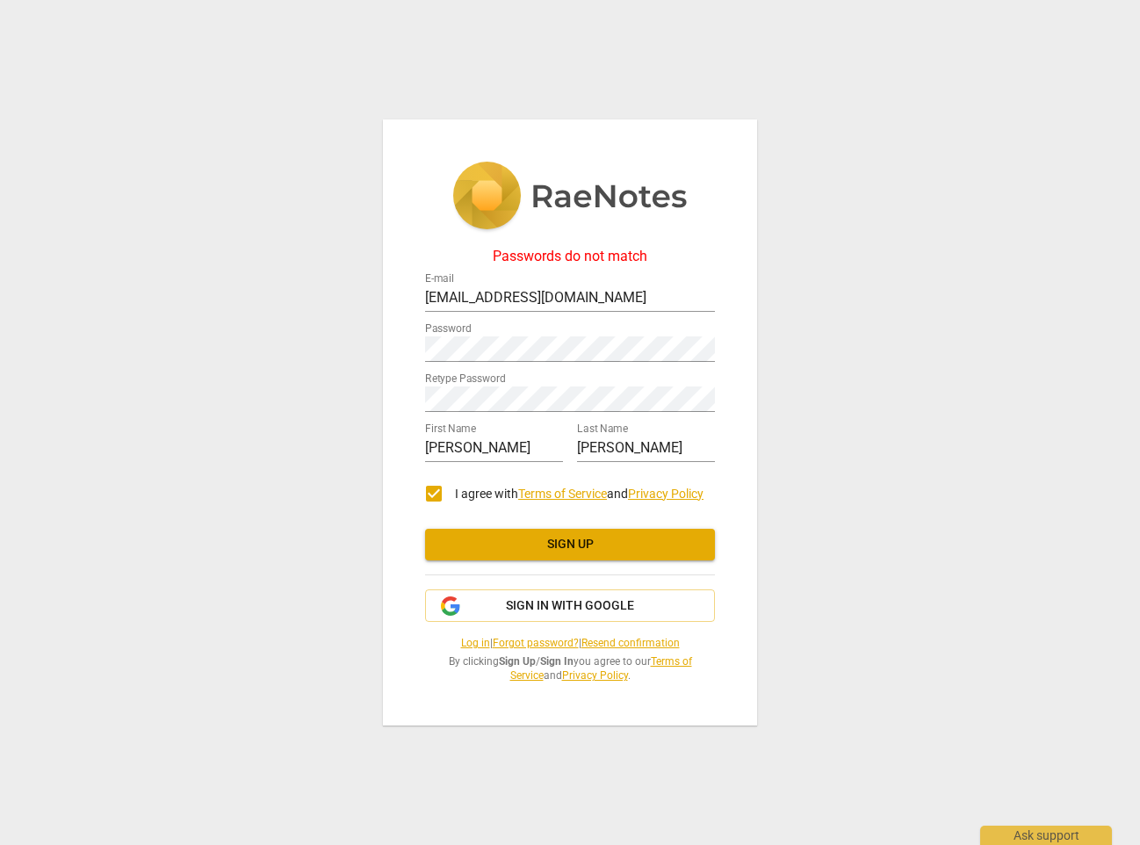 The width and height of the screenshot is (1140, 845). Describe the element at coordinates (570, 668) in the screenshot. I see `span: By clicking / you agree to our and .` at that location.